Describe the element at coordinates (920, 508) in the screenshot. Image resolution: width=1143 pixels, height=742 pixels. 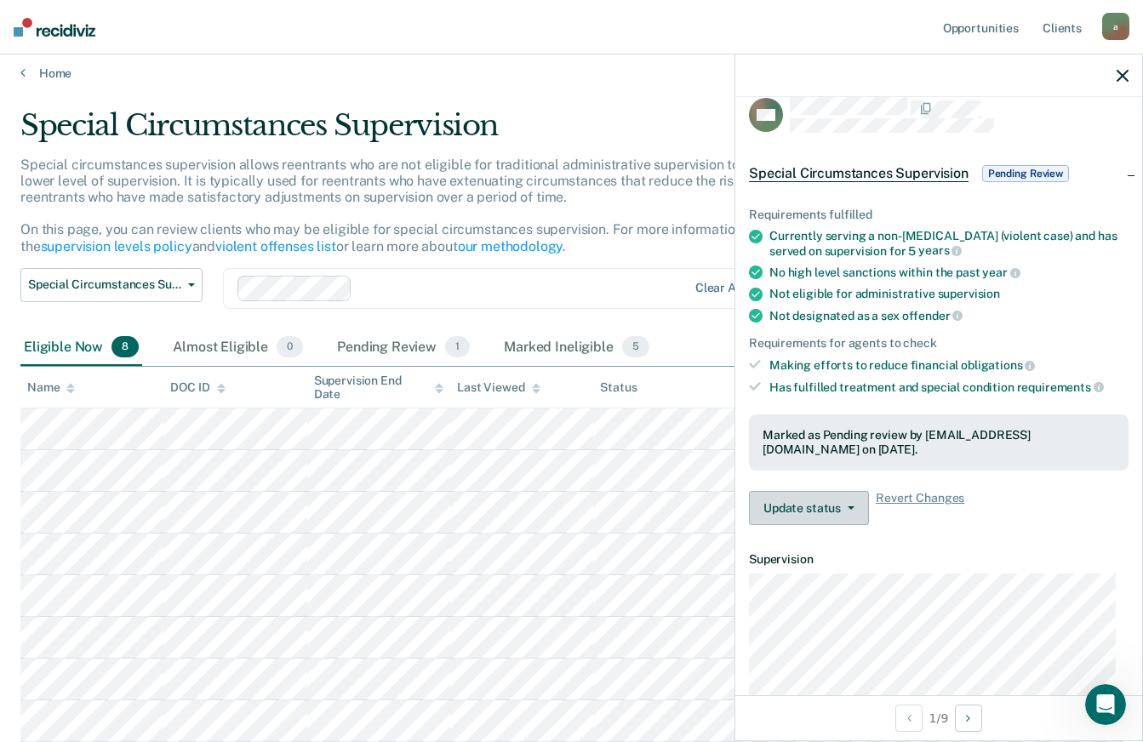
I see `span: Revert Changes` at that location.